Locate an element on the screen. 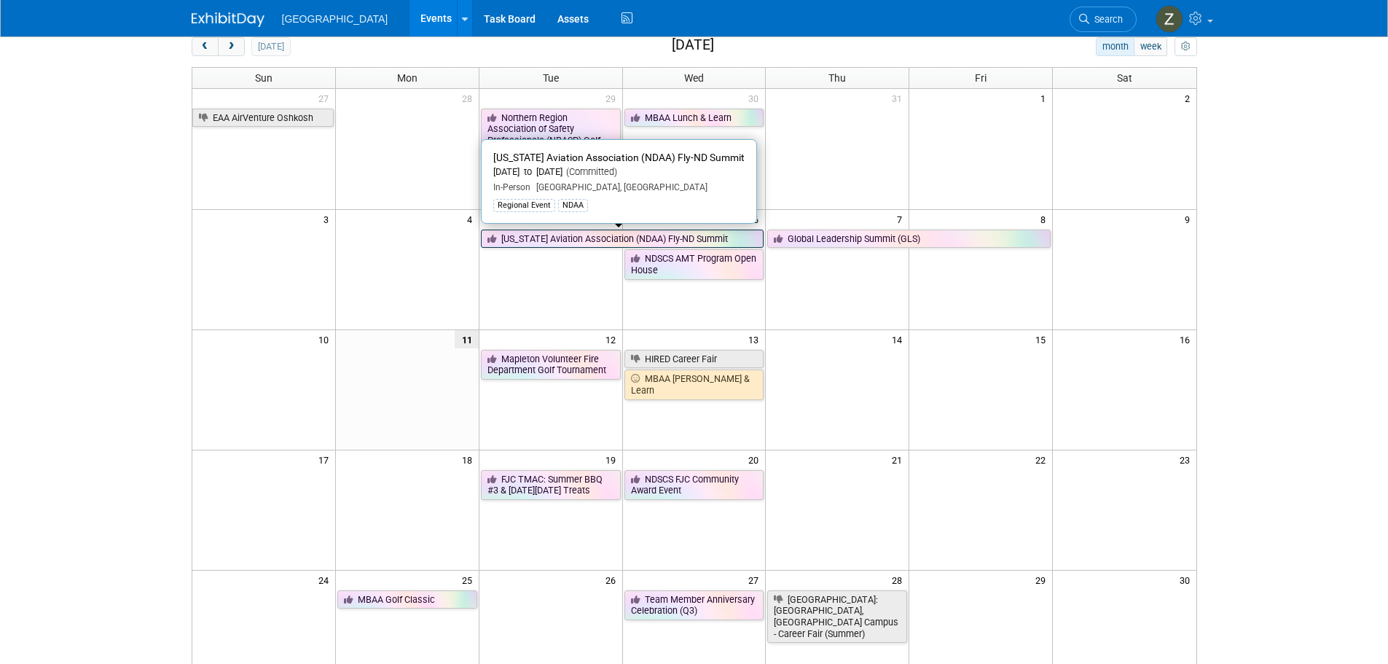 The height and width of the screenshot is (664, 1388). span: 22 is located at coordinates (1042, 459).